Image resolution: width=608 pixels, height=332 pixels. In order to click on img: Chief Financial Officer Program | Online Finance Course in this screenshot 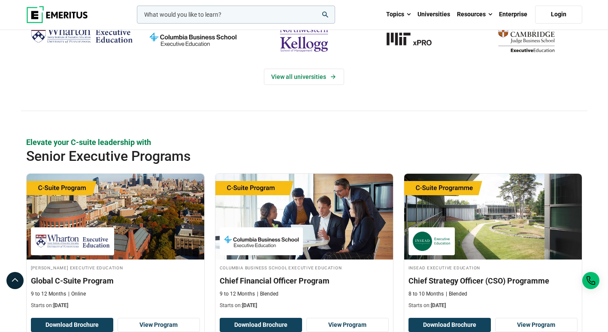, I will do `click(304, 217)`.